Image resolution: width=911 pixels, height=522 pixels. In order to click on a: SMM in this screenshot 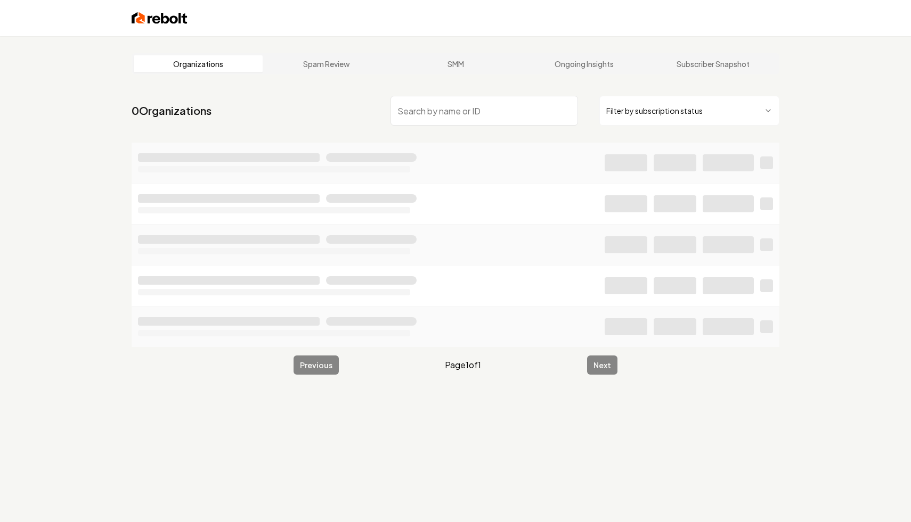, I will do `click(455, 64)`.